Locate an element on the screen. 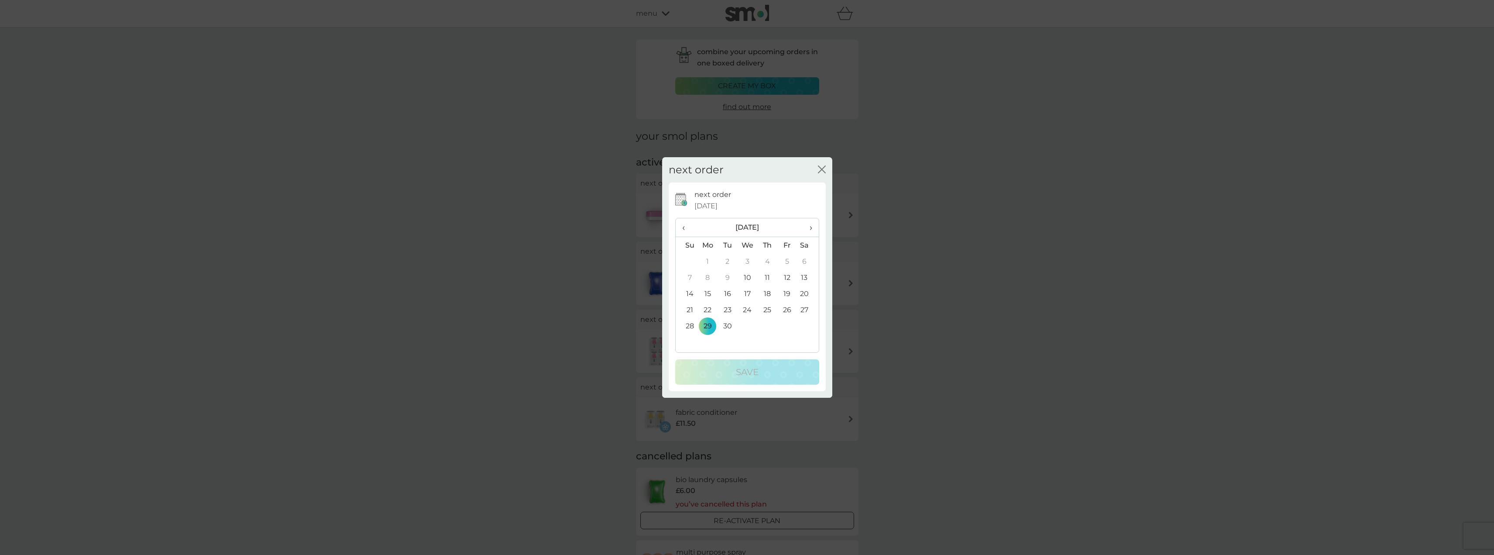 Image resolution: width=1494 pixels, height=555 pixels. p: next order is located at coordinates (713, 195).